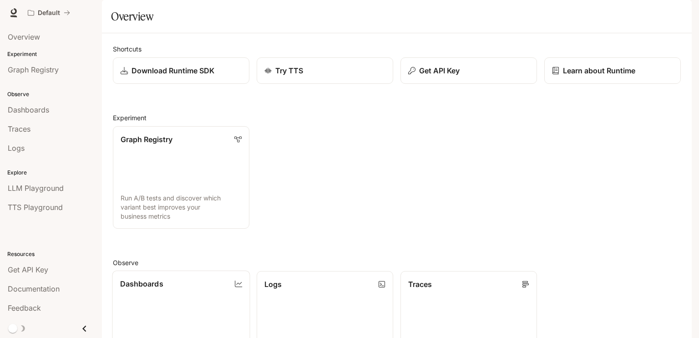 The width and height of the screenshot is (699, 338). Describe the element at coordinates (181, 177) in the screenshot. I see `a: Graph RegistryRun A/B tests and discover which variant best improves your business metrics` at that location.